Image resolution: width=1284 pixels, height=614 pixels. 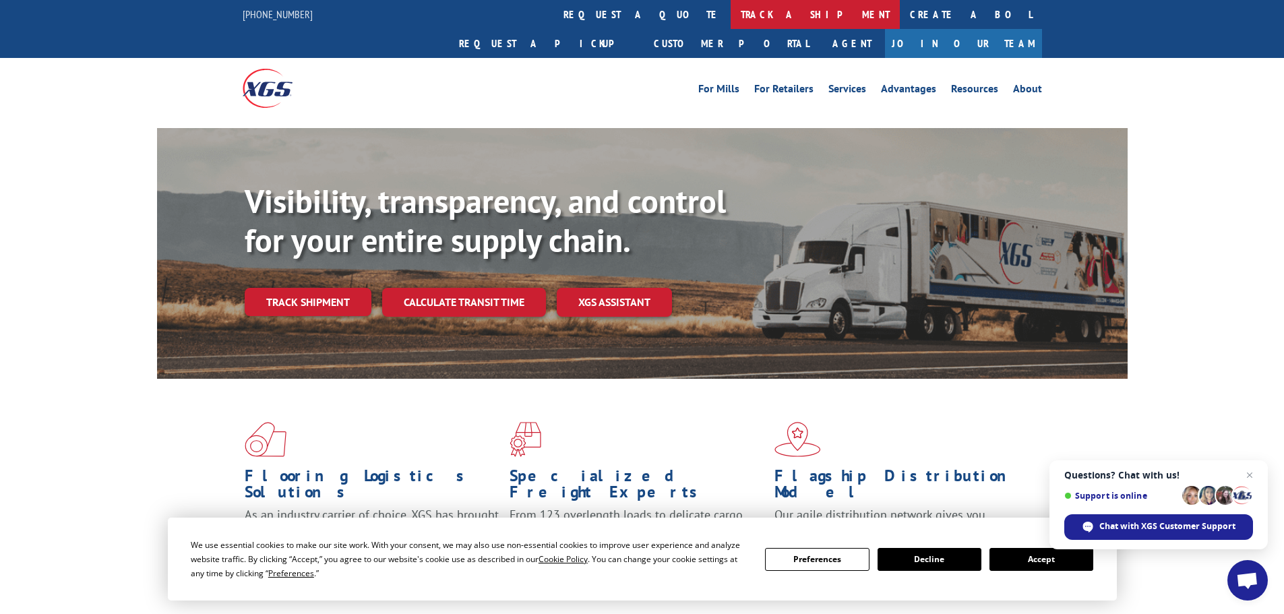 I want to click on img: xgs-icon-flagship-distribution-model-red, so click(x=797, y=440).